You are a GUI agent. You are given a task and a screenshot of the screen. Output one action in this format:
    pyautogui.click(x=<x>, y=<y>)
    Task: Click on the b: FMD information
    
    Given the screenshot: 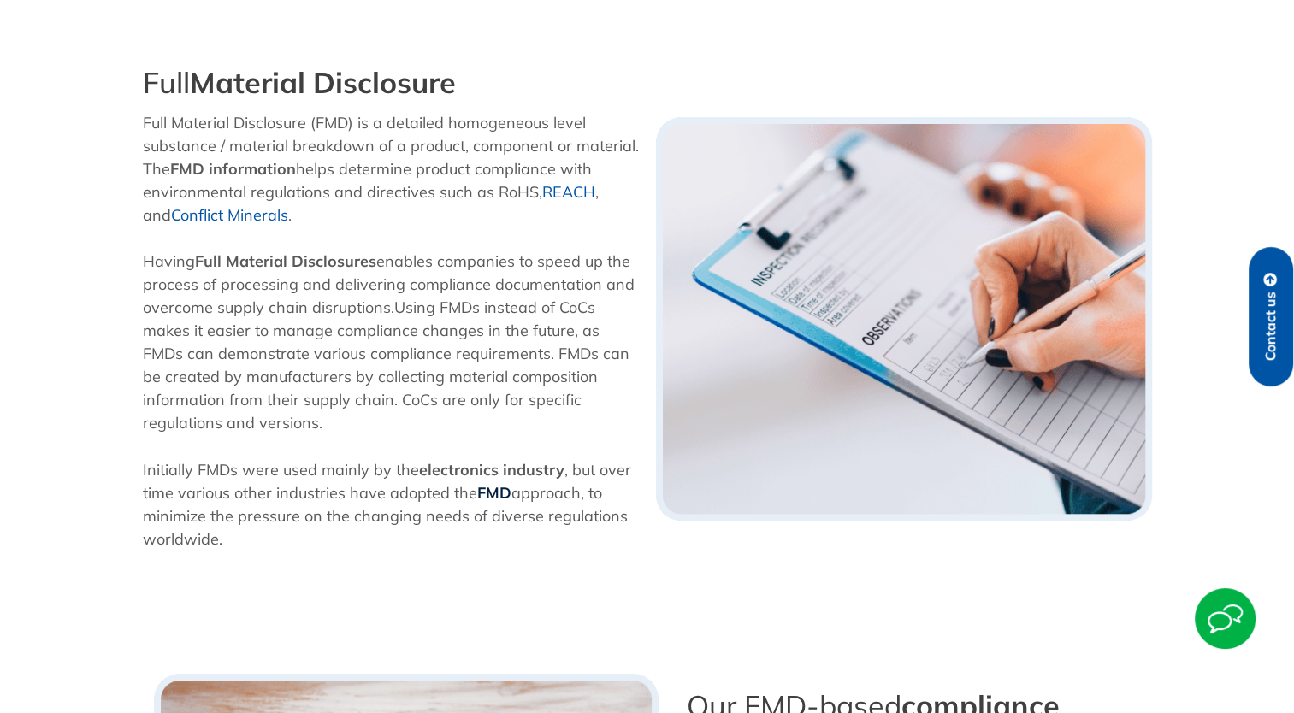 What is the action you would take?
    pyautogui.click(x=233, y=169)
    